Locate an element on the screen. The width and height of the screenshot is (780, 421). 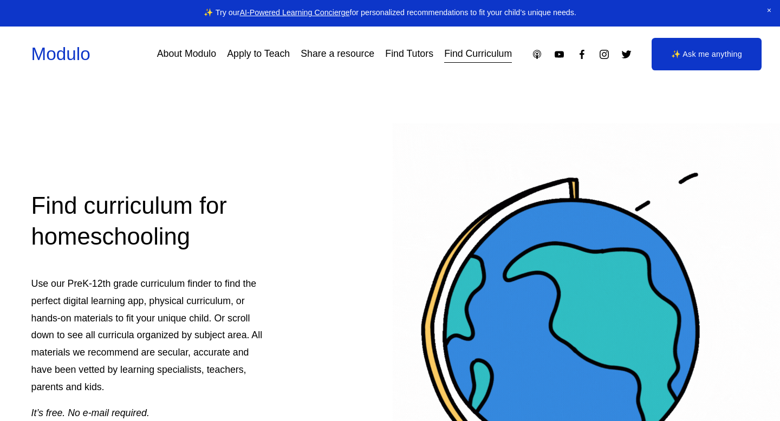
a: Facebook is located at coordinates (582, 54).